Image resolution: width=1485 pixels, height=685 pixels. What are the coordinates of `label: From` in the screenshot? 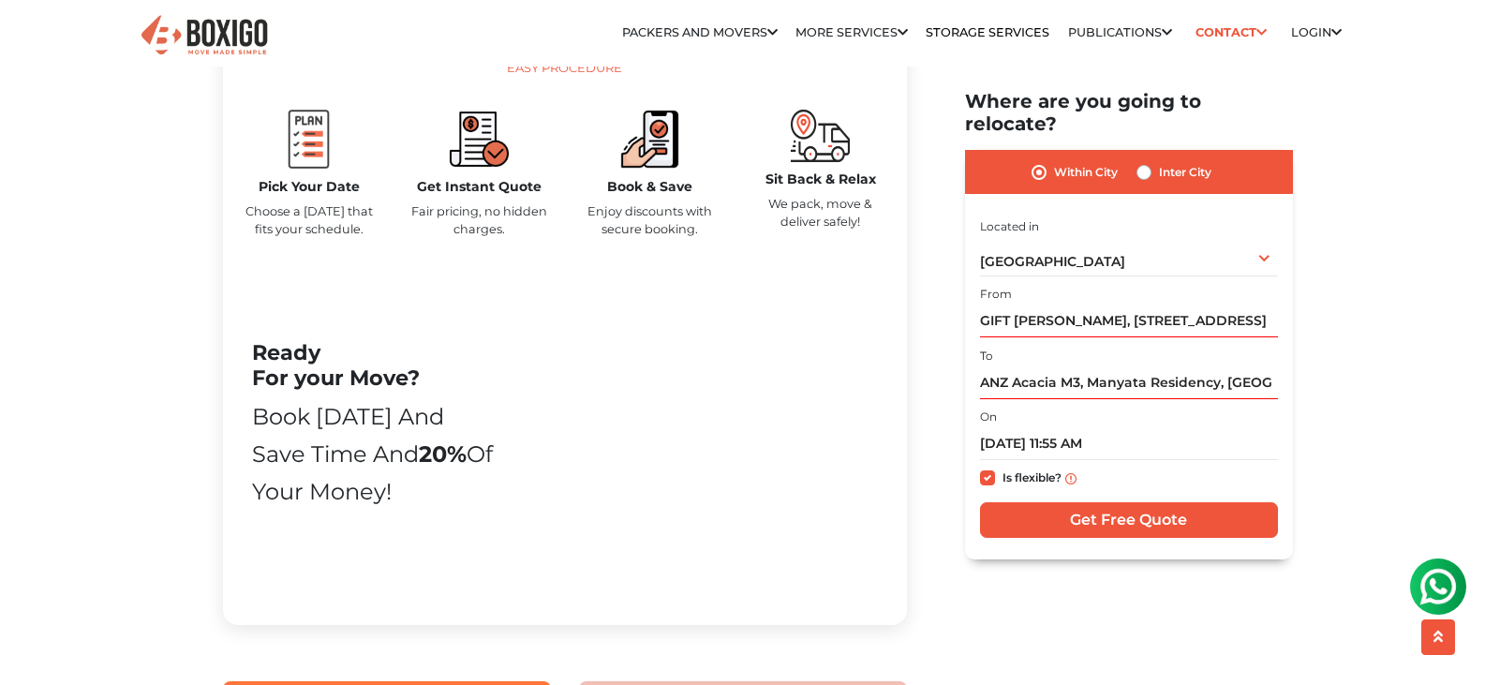 It's located at (996, 295).